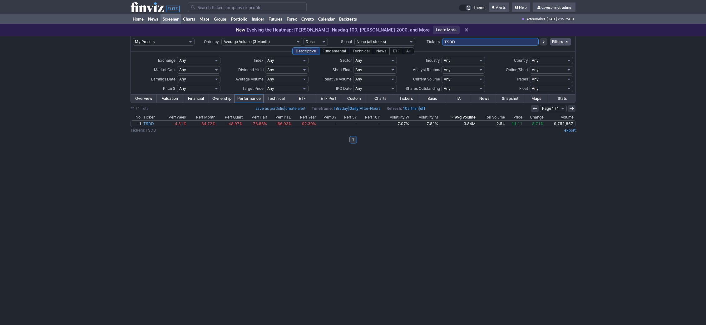  I want to click on a: 10s, so click(406, 108).